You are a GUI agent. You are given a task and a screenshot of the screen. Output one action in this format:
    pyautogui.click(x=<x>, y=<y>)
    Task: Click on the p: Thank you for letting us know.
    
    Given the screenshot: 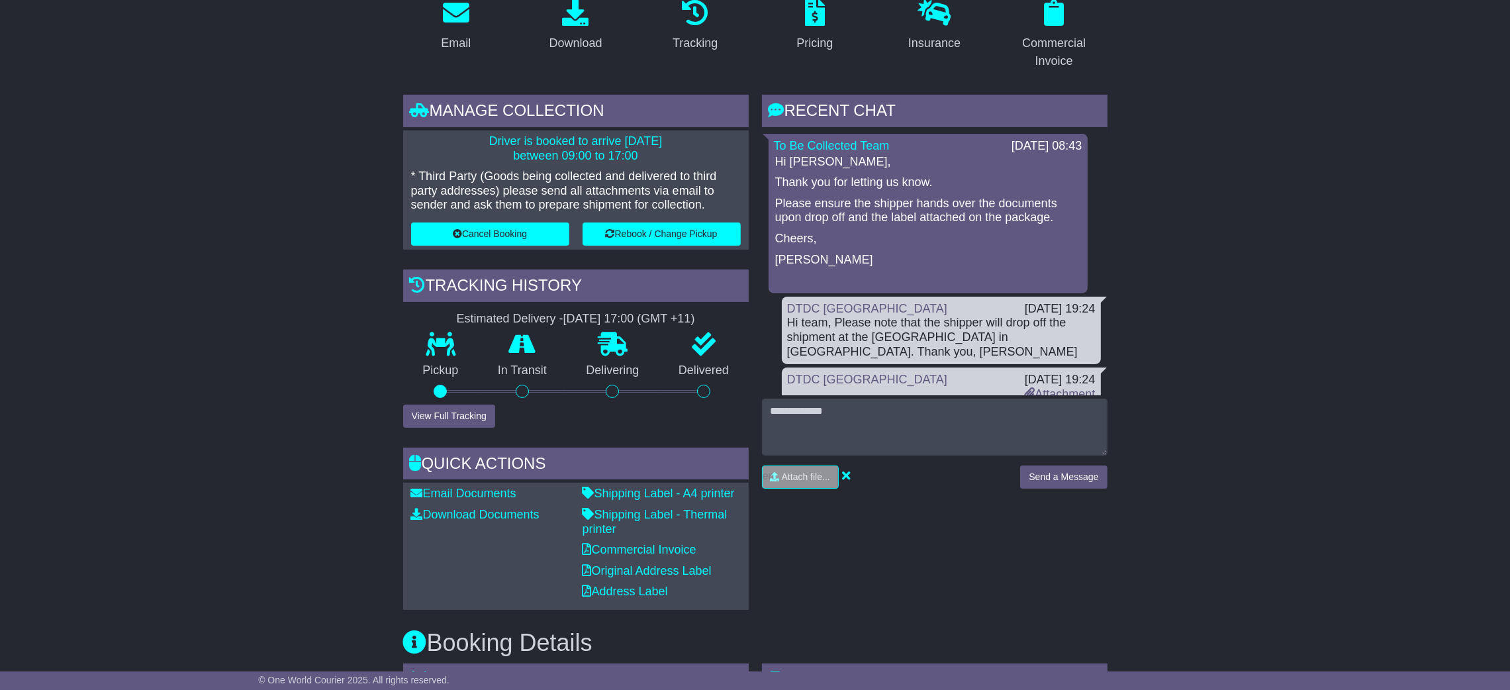 What is the action you would take?
    pyautogui.click(x=928, y=183)
    